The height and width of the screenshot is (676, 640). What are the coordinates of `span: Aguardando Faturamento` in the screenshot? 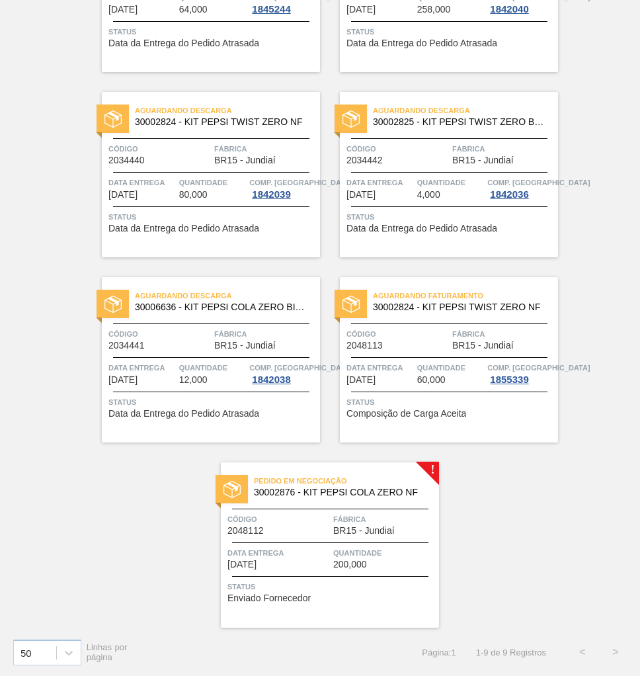 It's located at (466, 296).